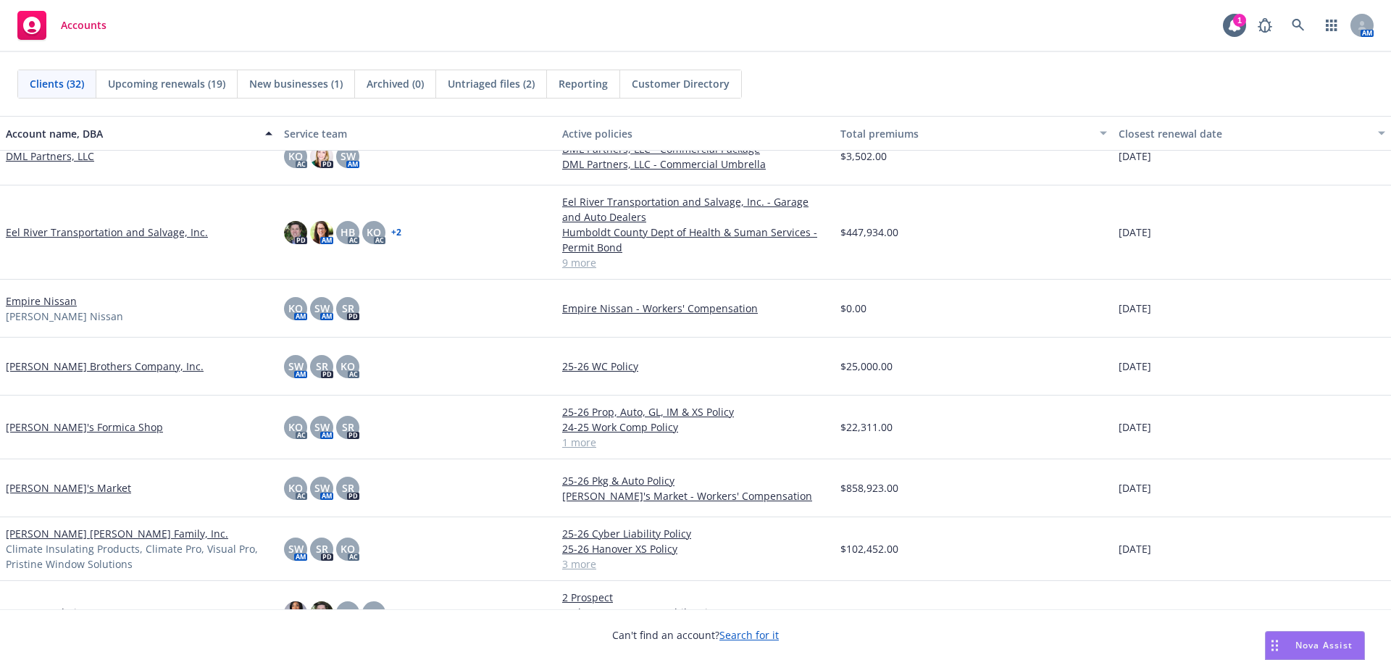 The image size is (1391, 660). Describe the element at coordinates (696, 549) in the screenshot. I see `a: 25-26 Hanover XS Policy` at that location.